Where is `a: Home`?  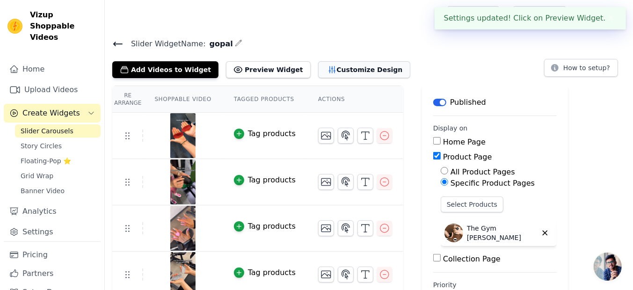 a: Home is located at coordinates (52, 69).